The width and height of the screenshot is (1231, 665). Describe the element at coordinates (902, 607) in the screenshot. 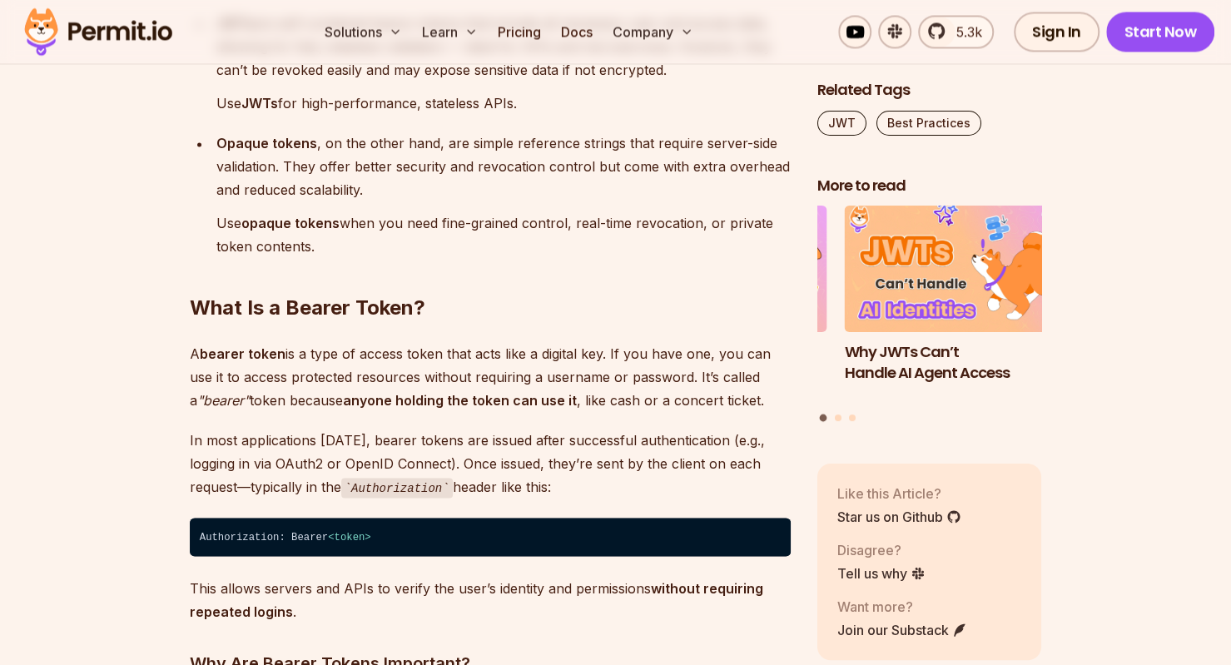

I see `p: Want more?` at that location.